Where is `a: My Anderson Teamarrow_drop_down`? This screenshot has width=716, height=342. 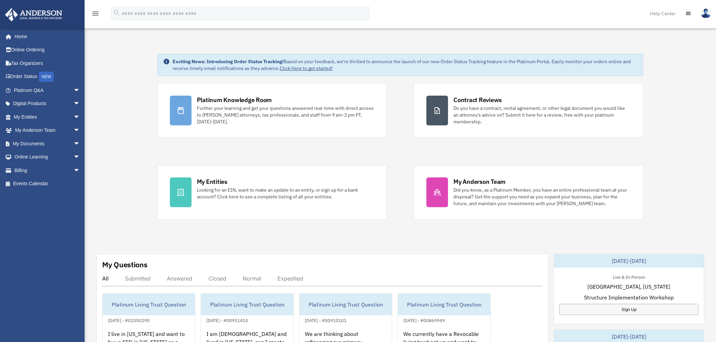 a: My Anderson Teamarrow_drop_down is located at coordinates (47, 131).